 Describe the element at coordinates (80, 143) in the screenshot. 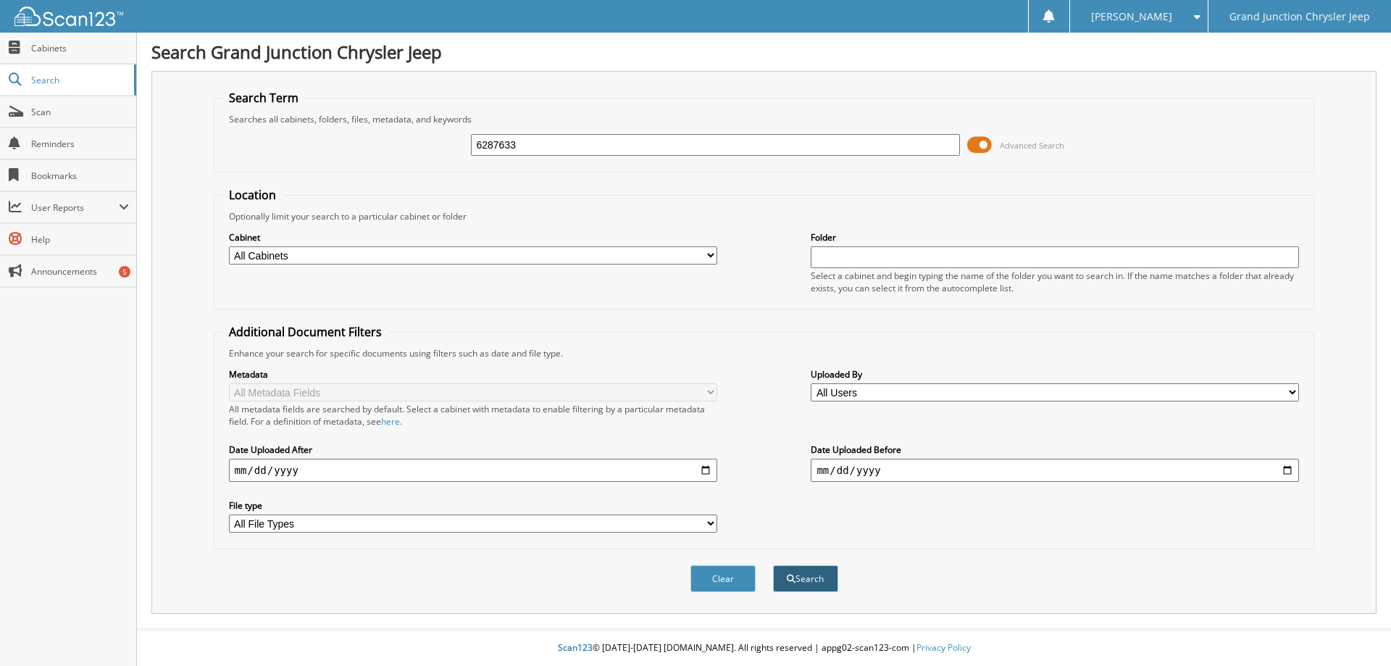

I see `span: Reminders` at that location.